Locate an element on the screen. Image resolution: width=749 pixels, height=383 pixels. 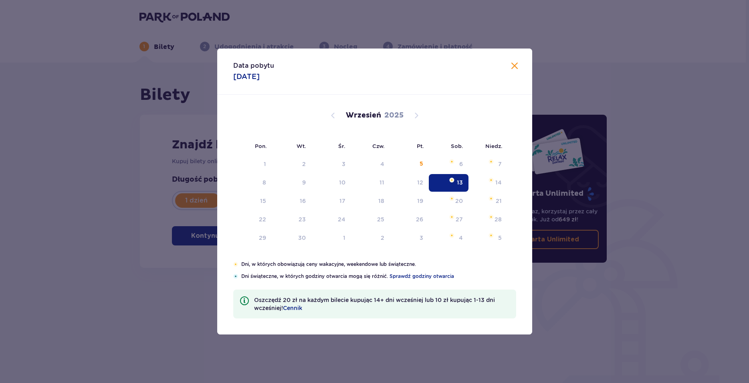
td: niedziela, 28 września 2025 is located at coordinates (488, 220).